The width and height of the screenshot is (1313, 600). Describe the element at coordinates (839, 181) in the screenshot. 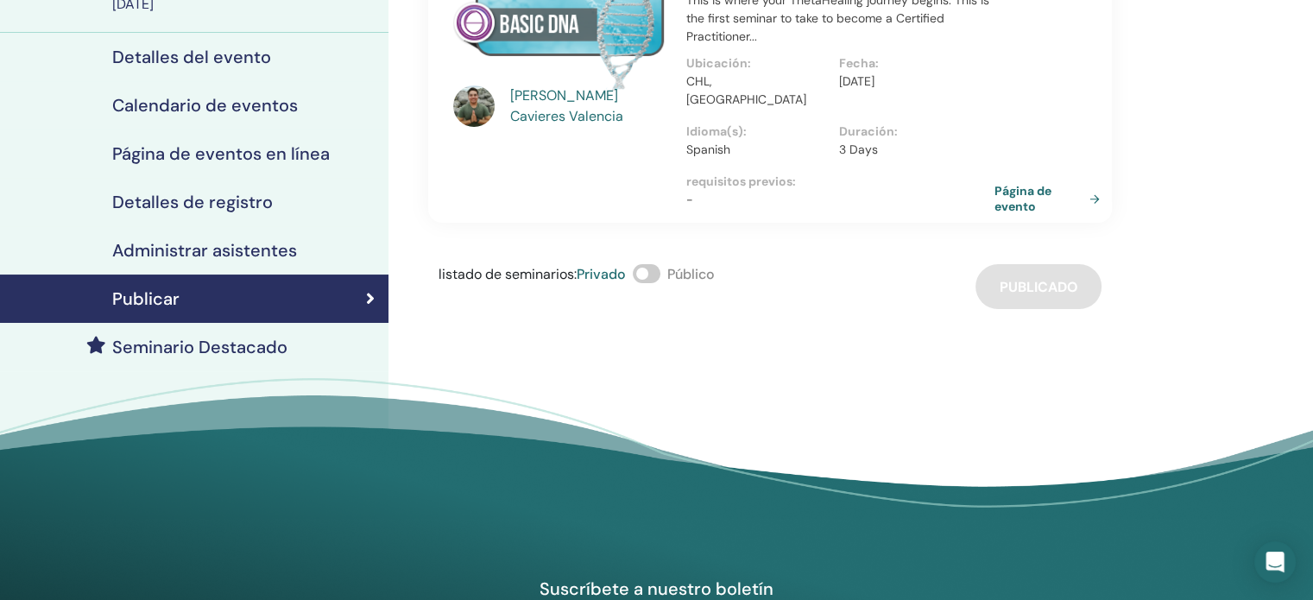

I see `p: requisitos previos :` at that location.